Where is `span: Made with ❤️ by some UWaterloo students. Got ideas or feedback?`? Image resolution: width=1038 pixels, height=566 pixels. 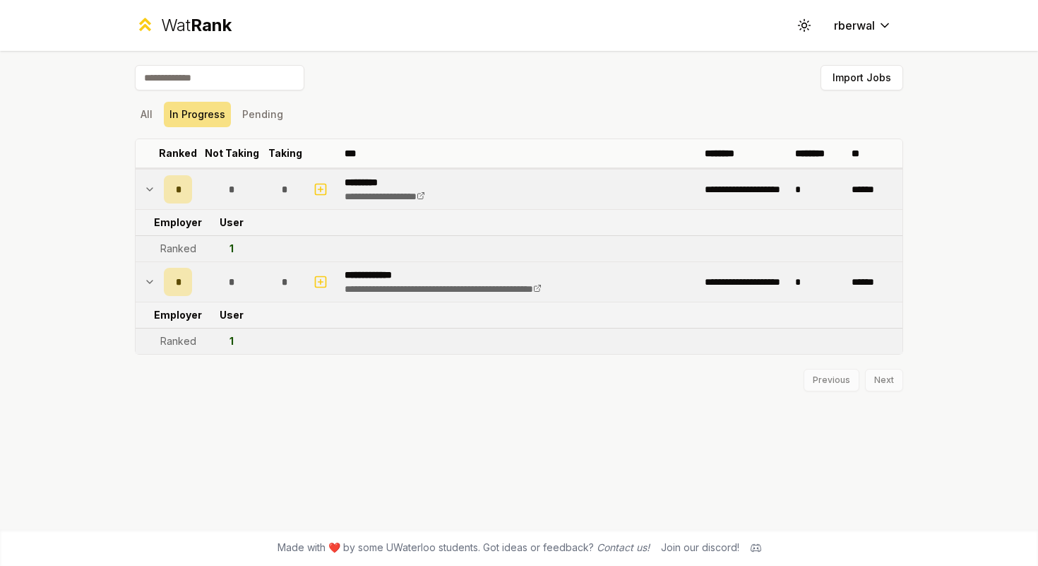
span: Made with ❤️ by some UWaterloo students. Got ideas or feedback? is located at coordinates (463, 547).